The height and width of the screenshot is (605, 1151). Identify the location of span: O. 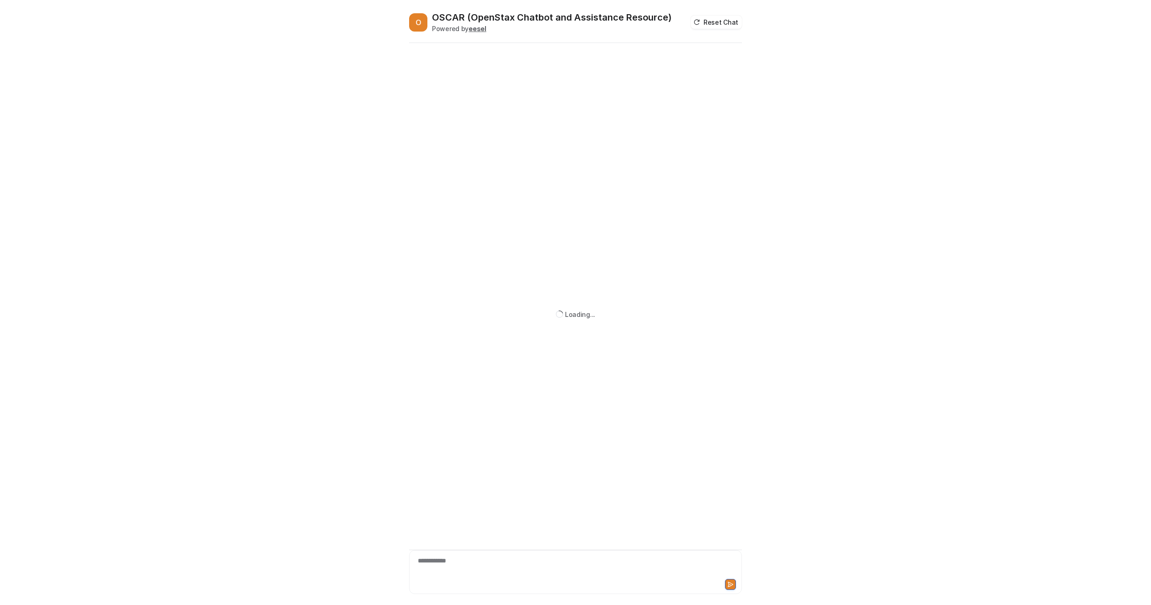
(418, 22).